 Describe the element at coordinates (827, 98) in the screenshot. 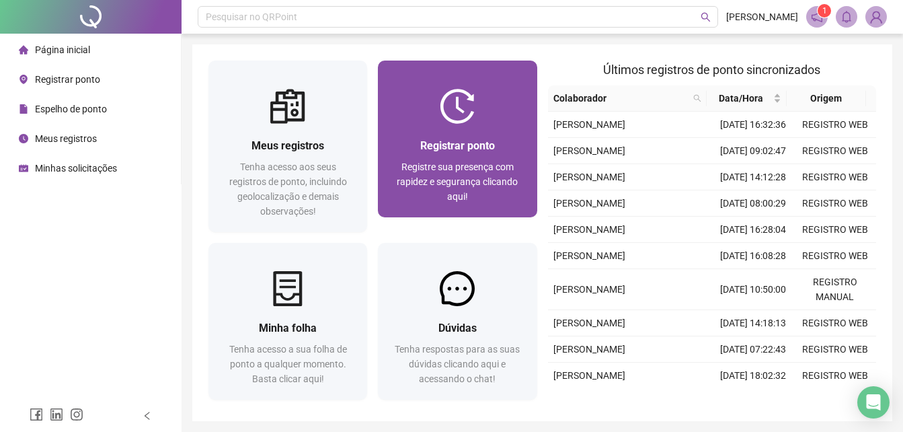

I see `th: Origem` at that location.